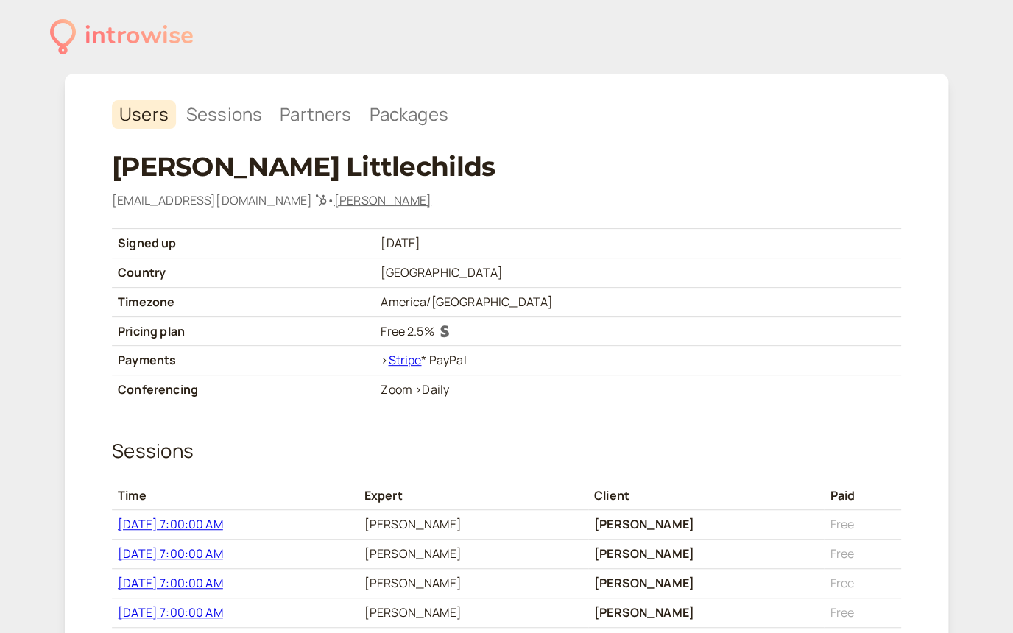  Describe the element at coordinates (448, 360) in the screenshot. I see `span: PayPal` at that location.